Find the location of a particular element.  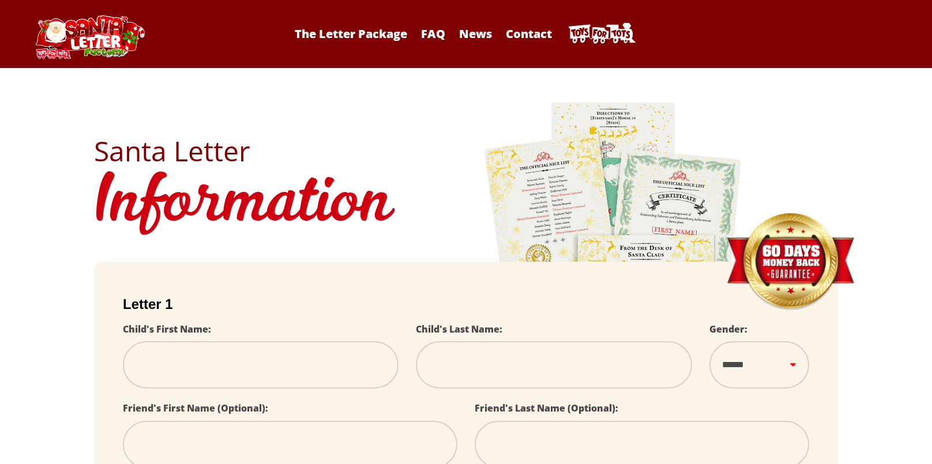

h2: Santa Letter is located at coordinates (466, 151).